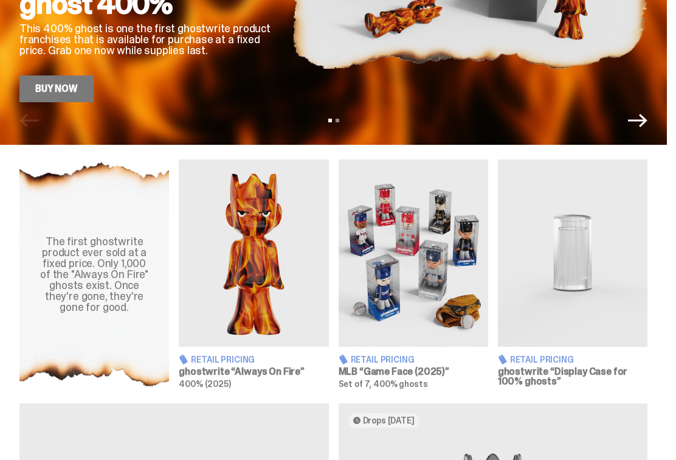 The image size is (676, 460). What do you see at coordinates (638, 120) in the screenshot?
I see `button: Next` at bounding box center [638, 120].